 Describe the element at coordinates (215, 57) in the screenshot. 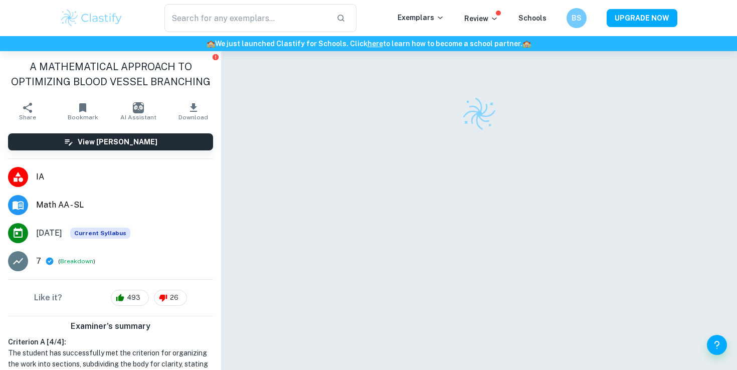

I see `button: Report issue` at that location.